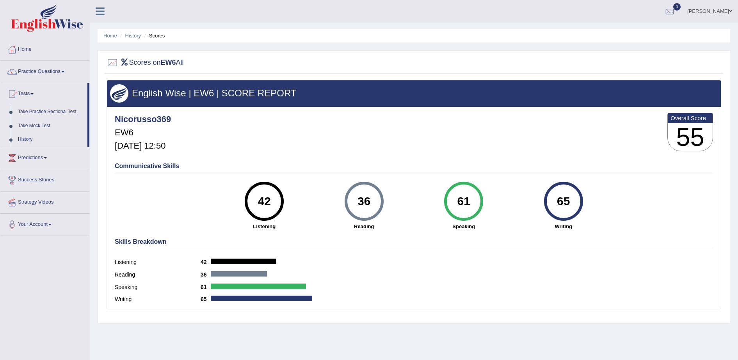  I want to click on div: 65, so click(564, 202).